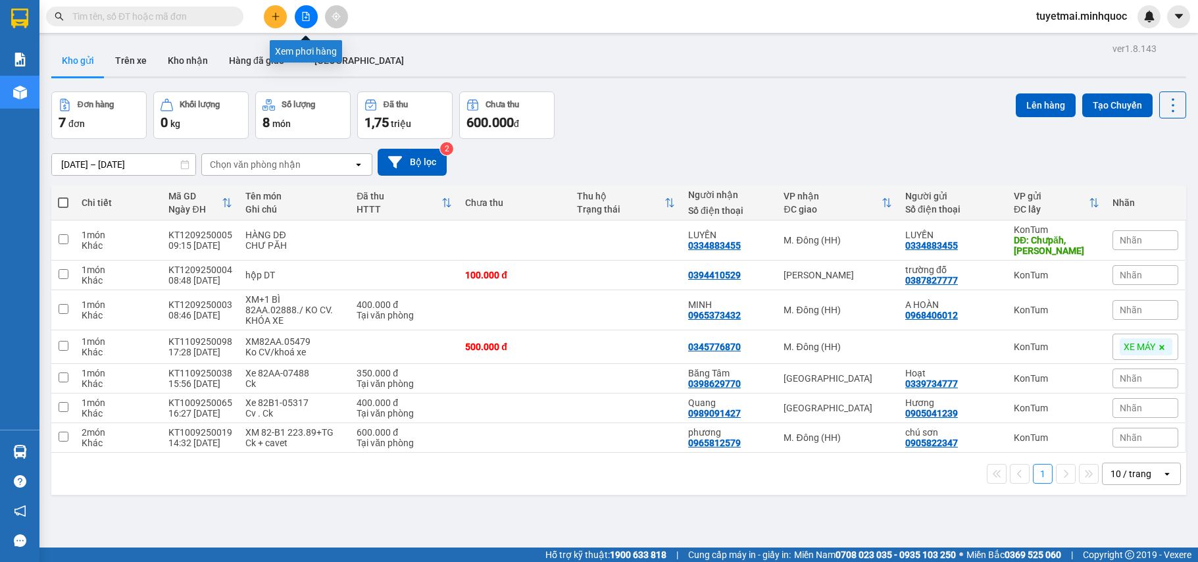 The height and width of the screenshot is (562, 1198). I want to click on strong: 0708 023 035 - 0935 103 250, so click(896, 555).